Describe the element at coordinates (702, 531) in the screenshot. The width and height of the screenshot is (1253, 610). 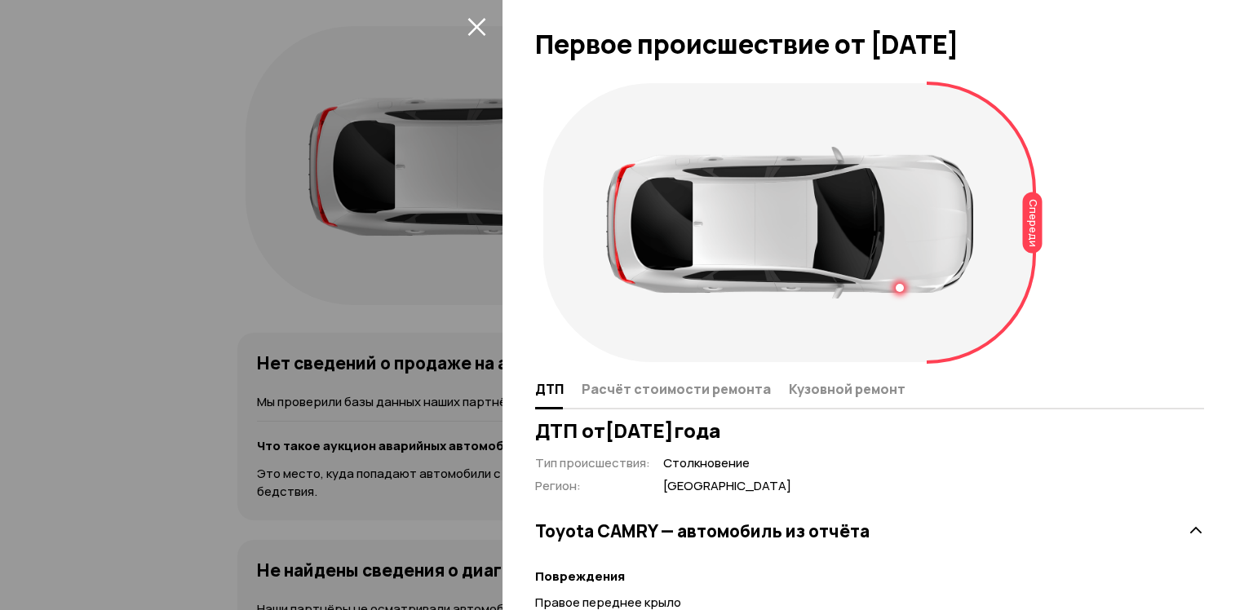
I see `h3: Toyota CAMRY — автомобиль из отчёта` at that location.